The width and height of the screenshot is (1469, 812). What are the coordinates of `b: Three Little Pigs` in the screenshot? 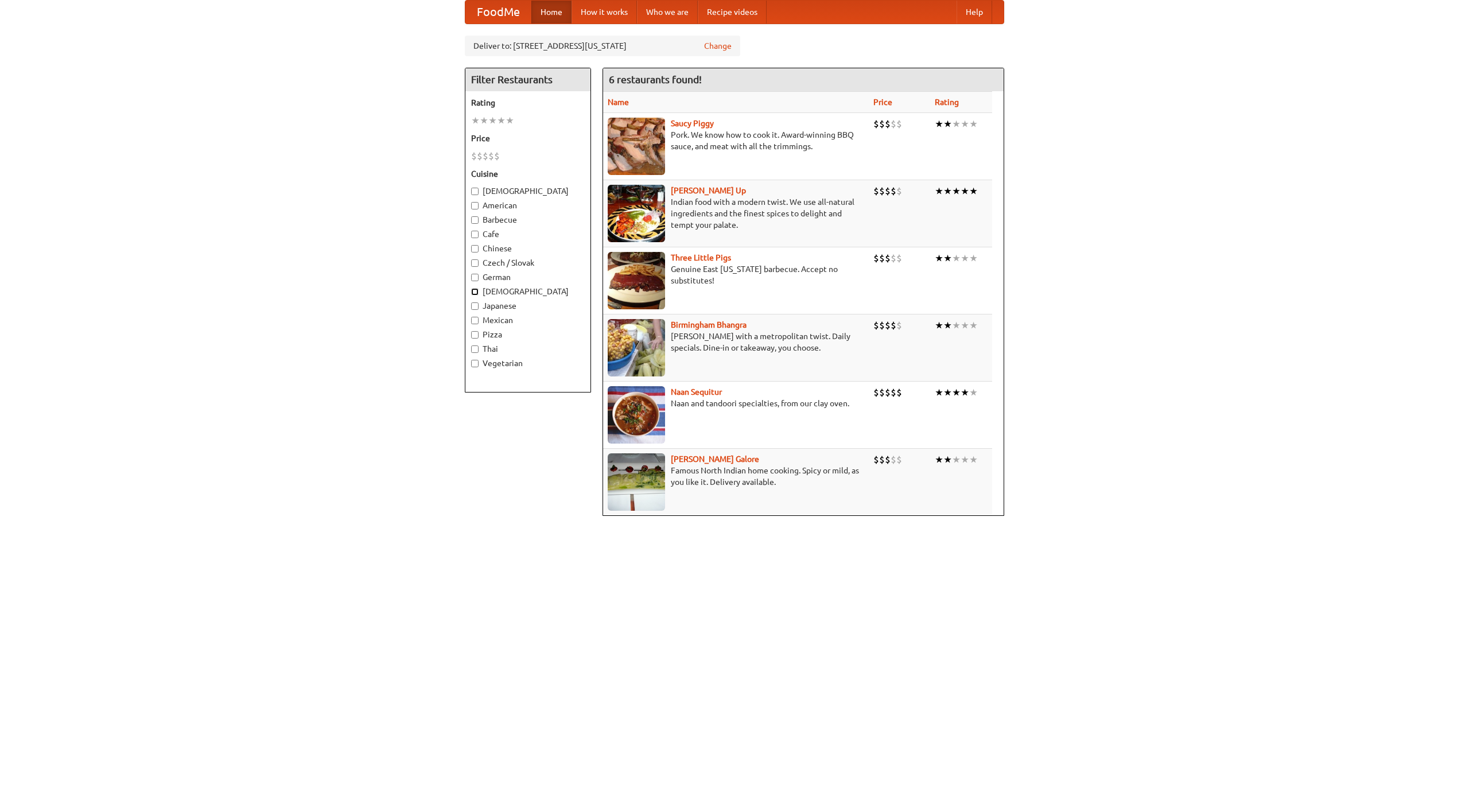 It's located at (700, 257).